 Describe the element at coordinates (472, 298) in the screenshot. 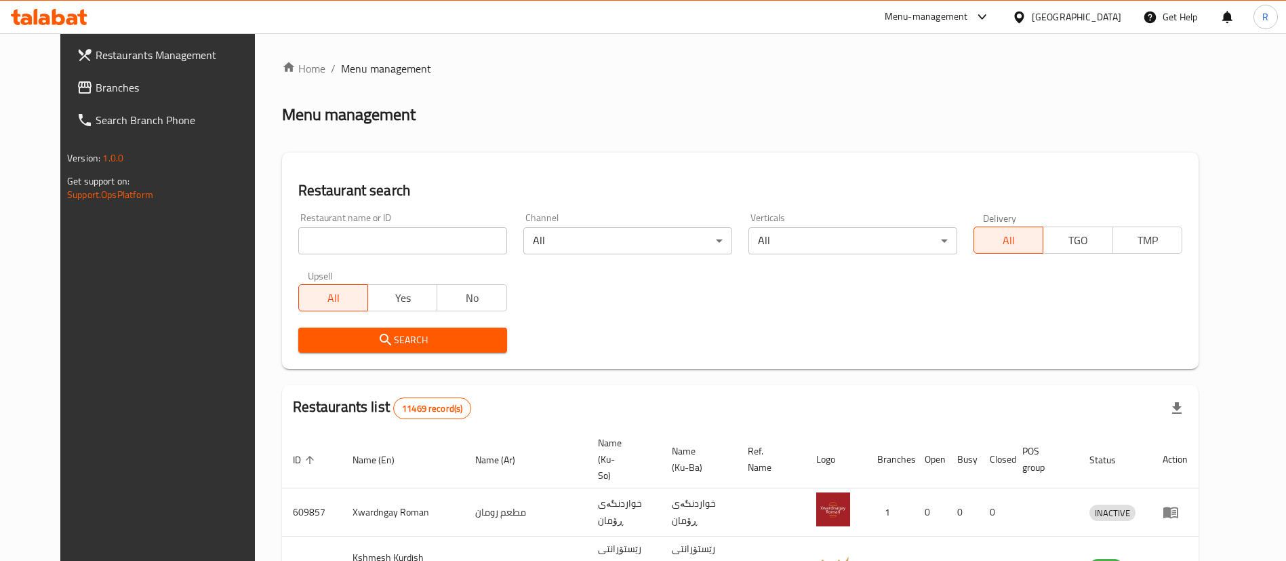

I see `span: No` at that location.